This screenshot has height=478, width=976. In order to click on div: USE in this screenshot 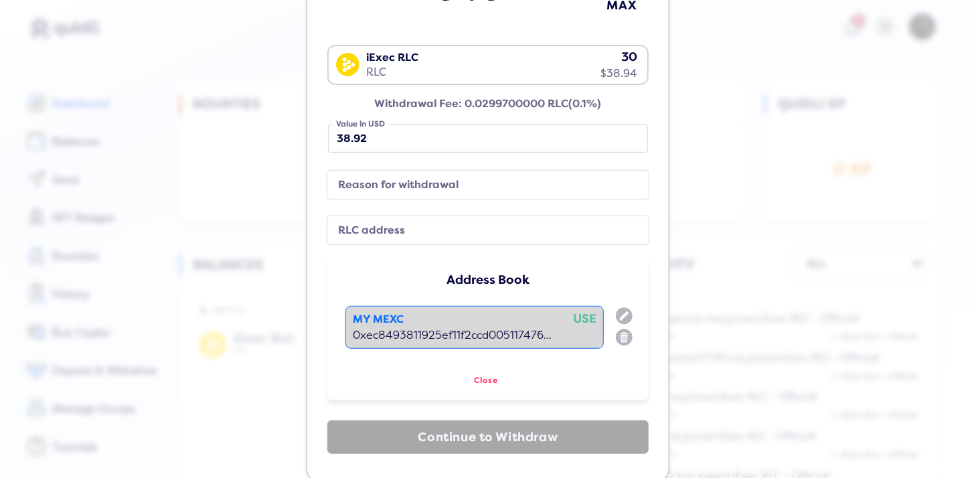, I will do `click(585, 319)`.